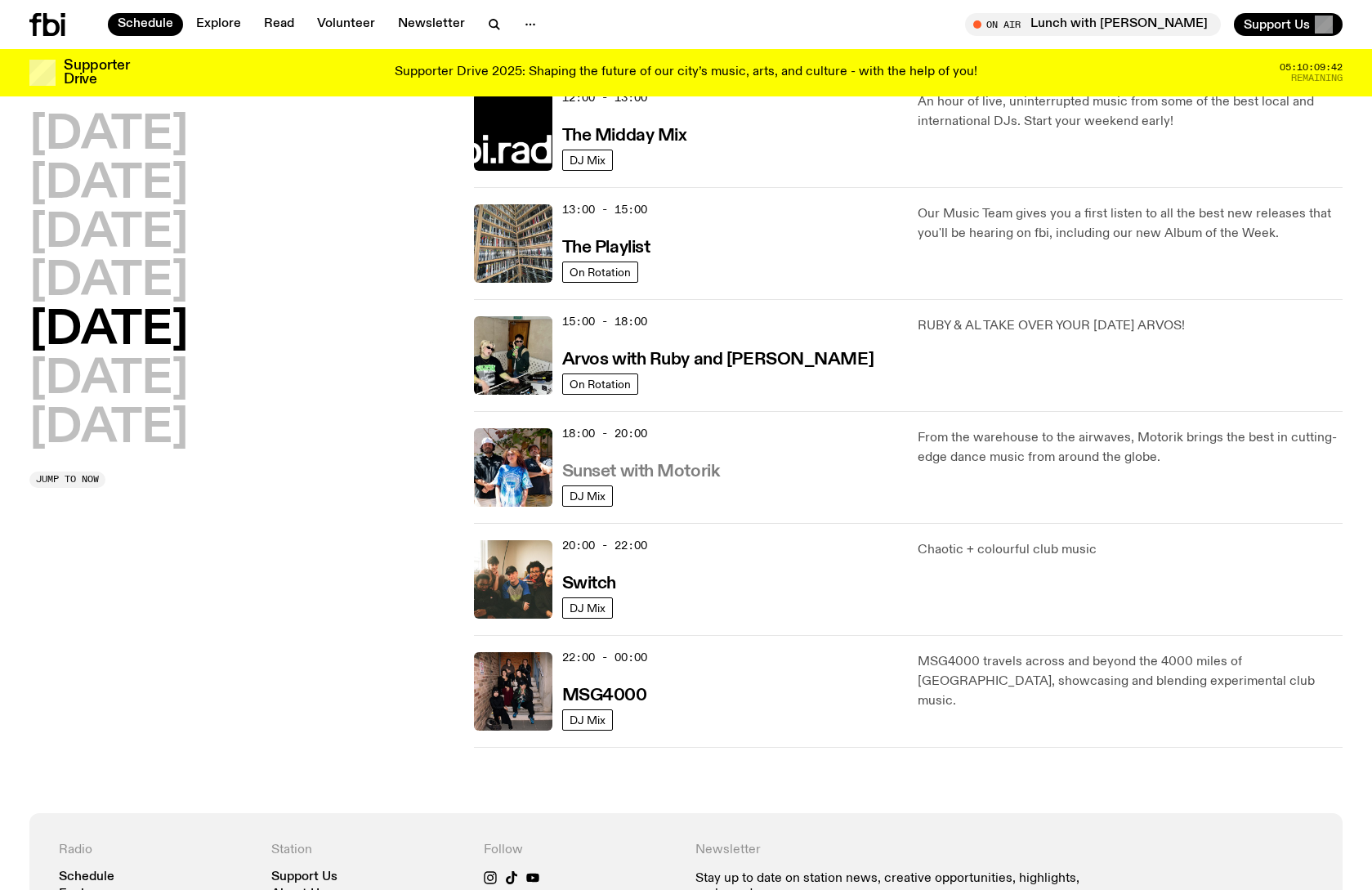 This screenshot has height=890, width=1372. What do you see at coordinates (686, 73) in the screenshot?
I see `p: Supporter Drive 2025: Shaping the future of our city’s music, arts, and culture - with the help o...` at bounding box center [686, 73].